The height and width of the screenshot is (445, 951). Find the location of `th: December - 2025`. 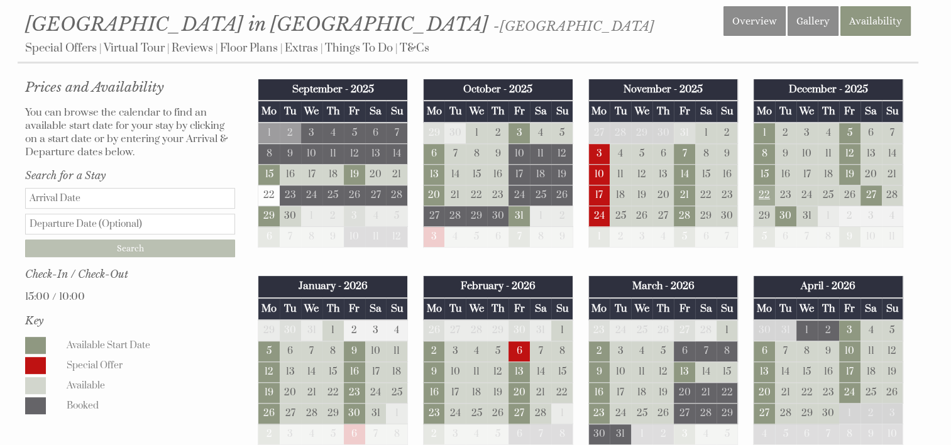

th: December - 2025 is located at coordinates (829, 90).